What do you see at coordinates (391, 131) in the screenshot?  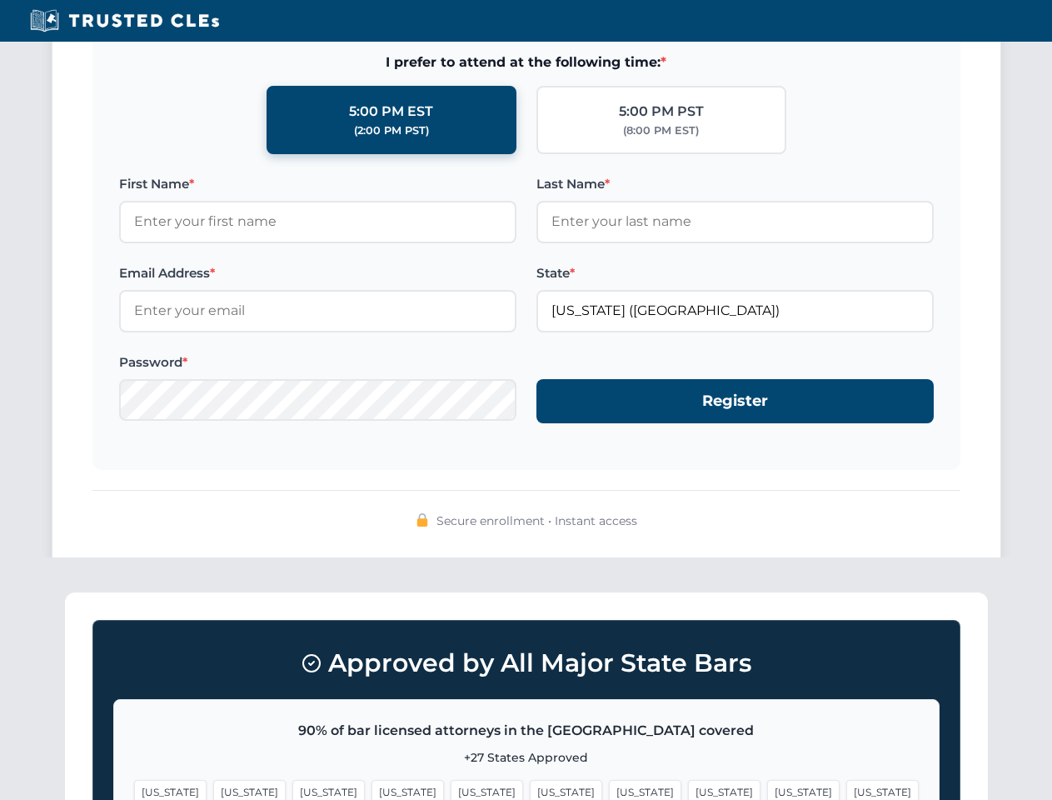 I see `div: (2:00 PM PST)` at bounding box center [391, 131].